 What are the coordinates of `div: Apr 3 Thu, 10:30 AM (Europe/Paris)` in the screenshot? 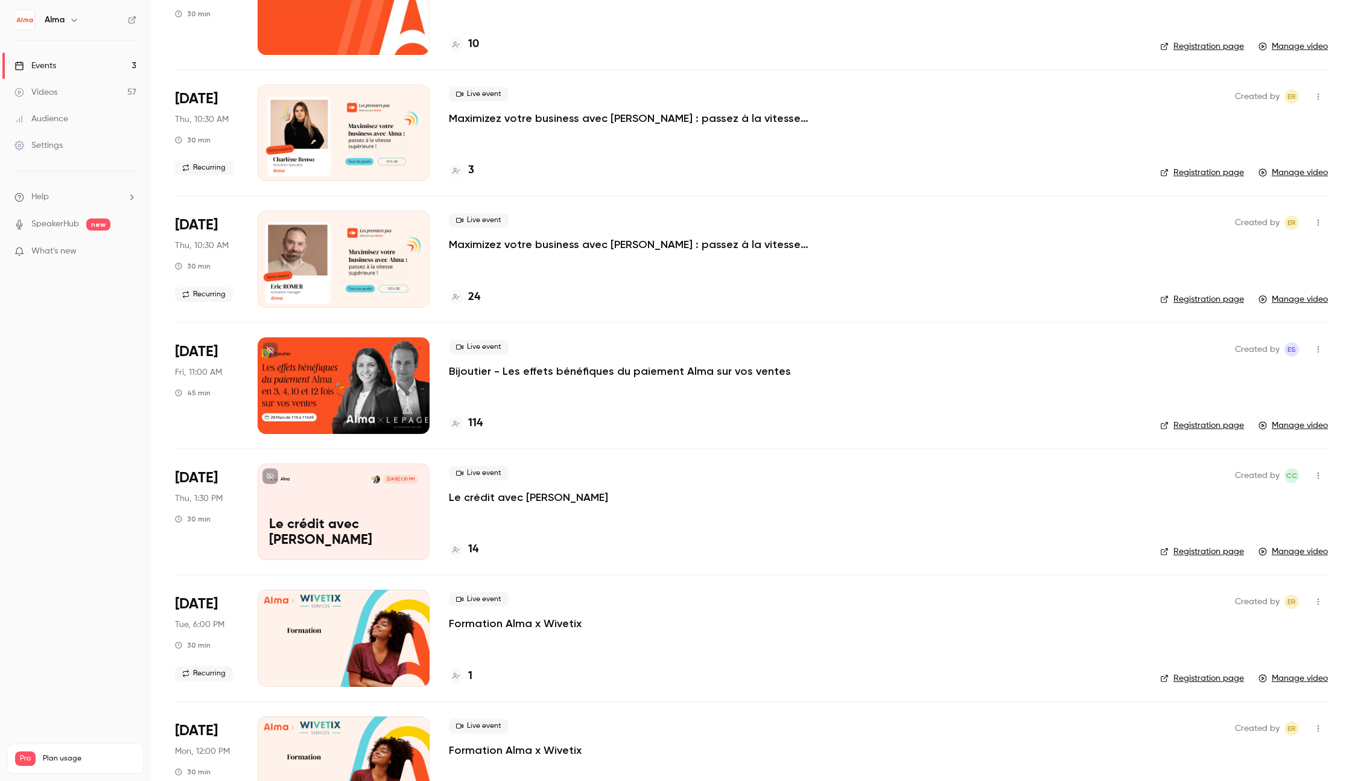 It's located at (206, 259).